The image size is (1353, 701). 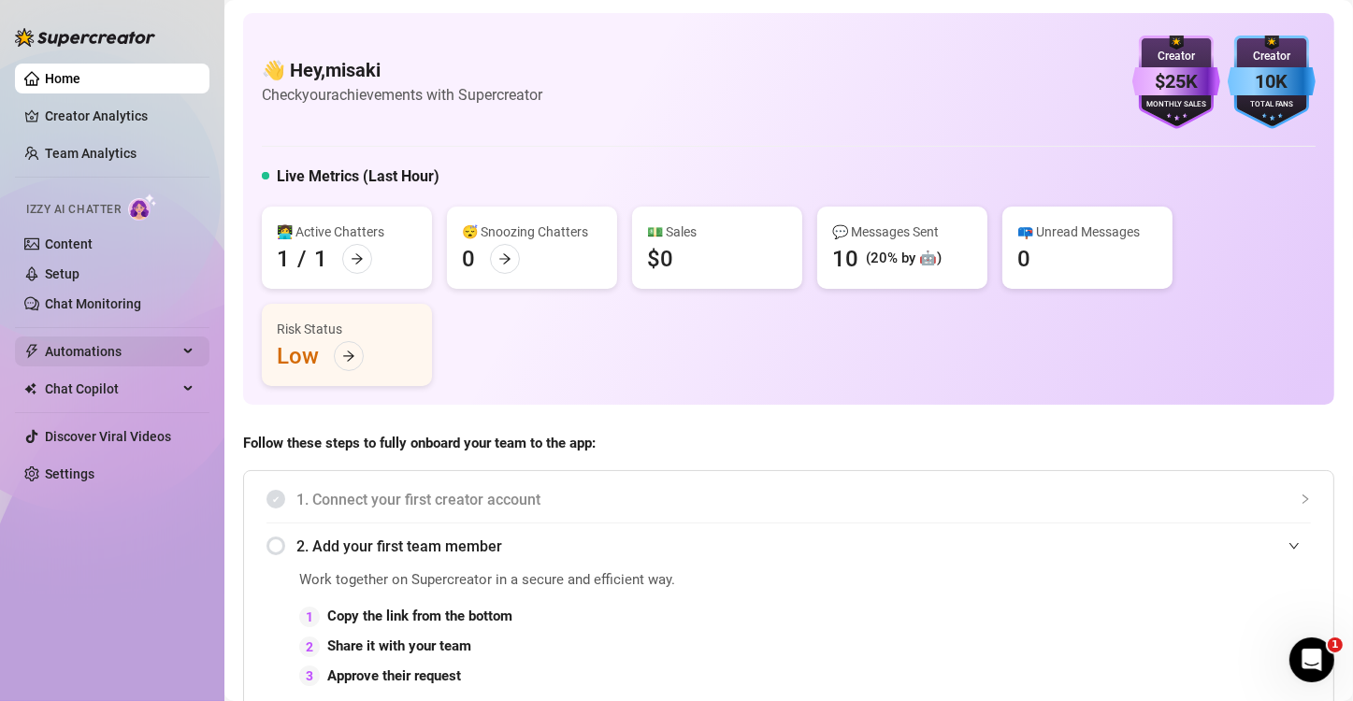 What do you see at coordinates (93, 304) in the screenshot?
I see `a: Chat Monitoring` at bounding box center [93, 304].